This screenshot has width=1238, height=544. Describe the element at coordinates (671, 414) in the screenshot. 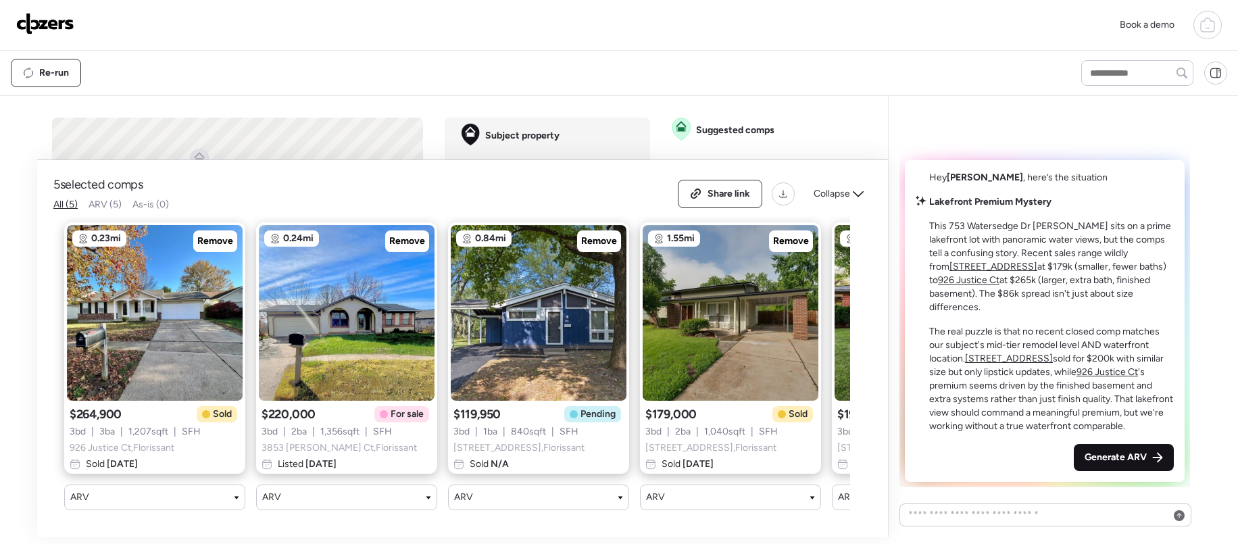

I see `span: $179,000` at that location.